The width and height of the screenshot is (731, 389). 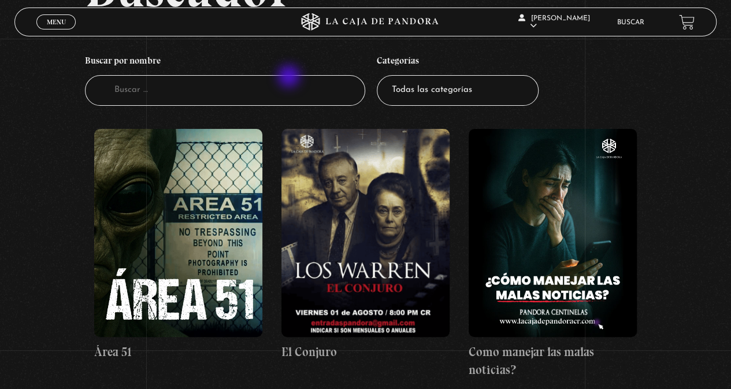 I want to click on a: El Conjuro, so click(x=365, y=245).